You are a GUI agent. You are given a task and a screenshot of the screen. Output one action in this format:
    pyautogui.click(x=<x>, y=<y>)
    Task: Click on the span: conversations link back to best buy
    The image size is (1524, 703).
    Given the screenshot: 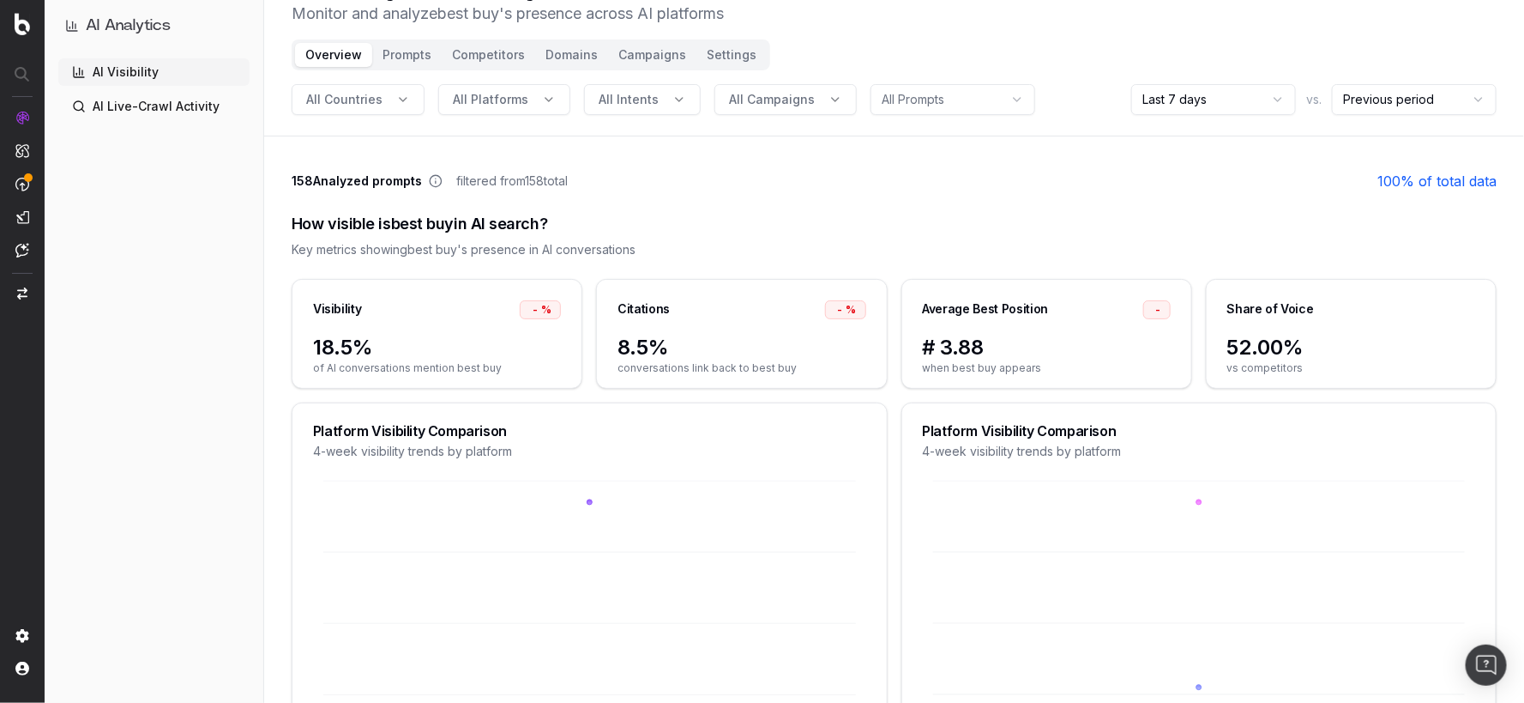 What is the action you would take?
    pyautogui.click(x=741, y=368)
    